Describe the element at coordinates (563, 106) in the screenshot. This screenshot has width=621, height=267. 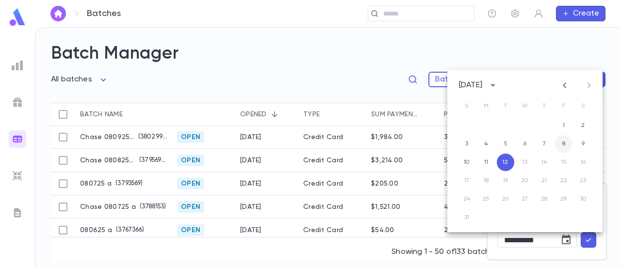
I see `span: Friday` at that location.